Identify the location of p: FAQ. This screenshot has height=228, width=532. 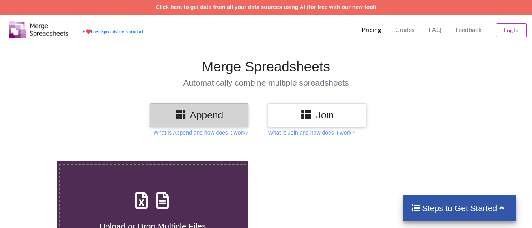
(435, 30).